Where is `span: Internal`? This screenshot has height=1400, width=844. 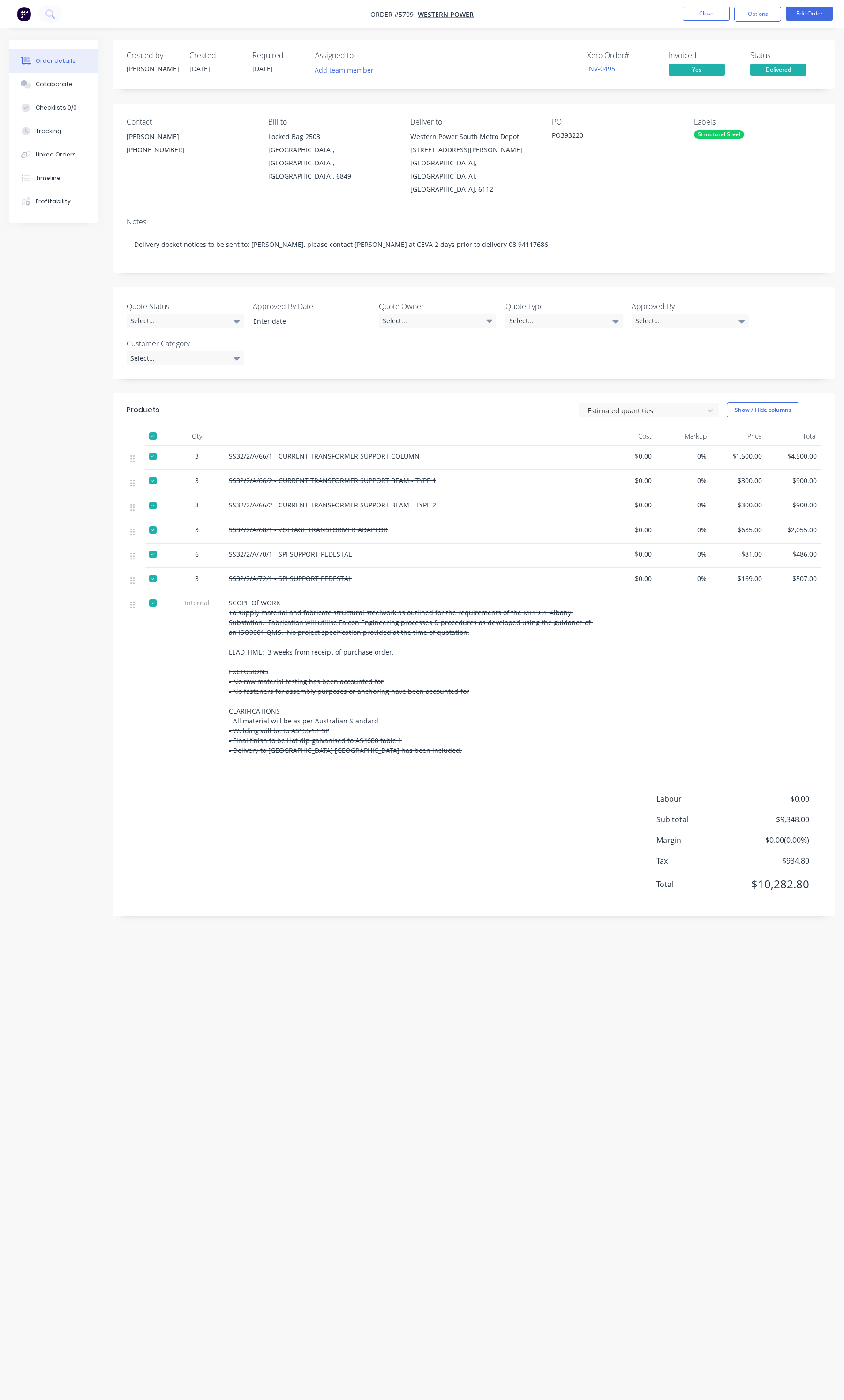 span: Internal is located at coordinates (197, 602).